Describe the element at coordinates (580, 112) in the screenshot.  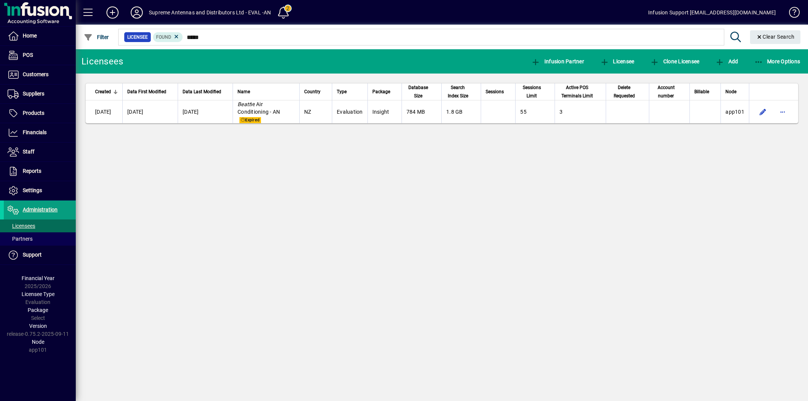
I see `td: 3` at that location.